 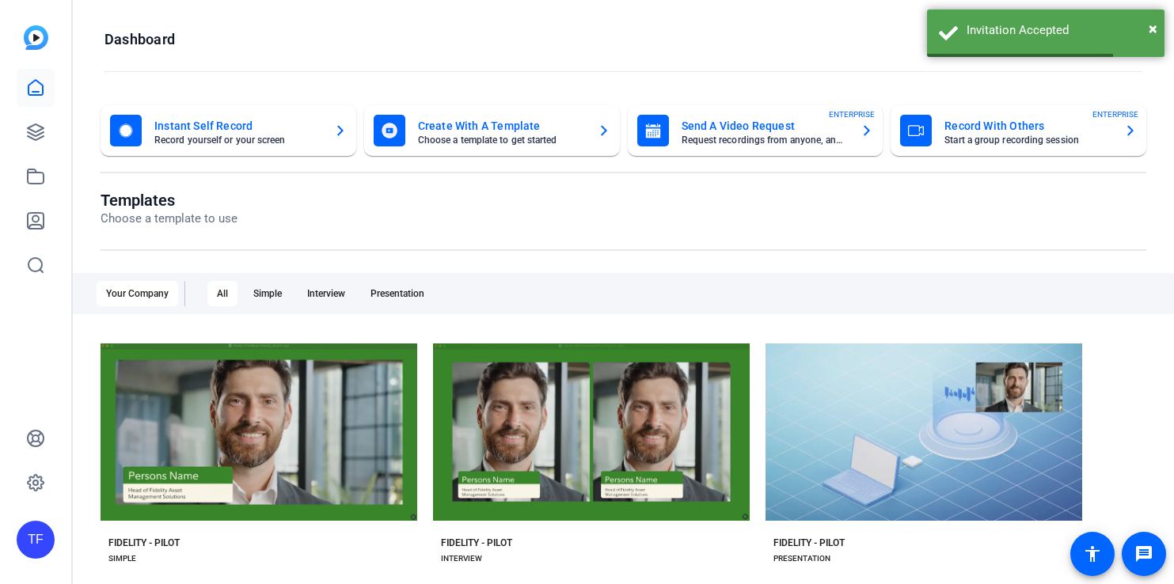 I want to click on h1: Dashboard, so click(x=139, y=40).